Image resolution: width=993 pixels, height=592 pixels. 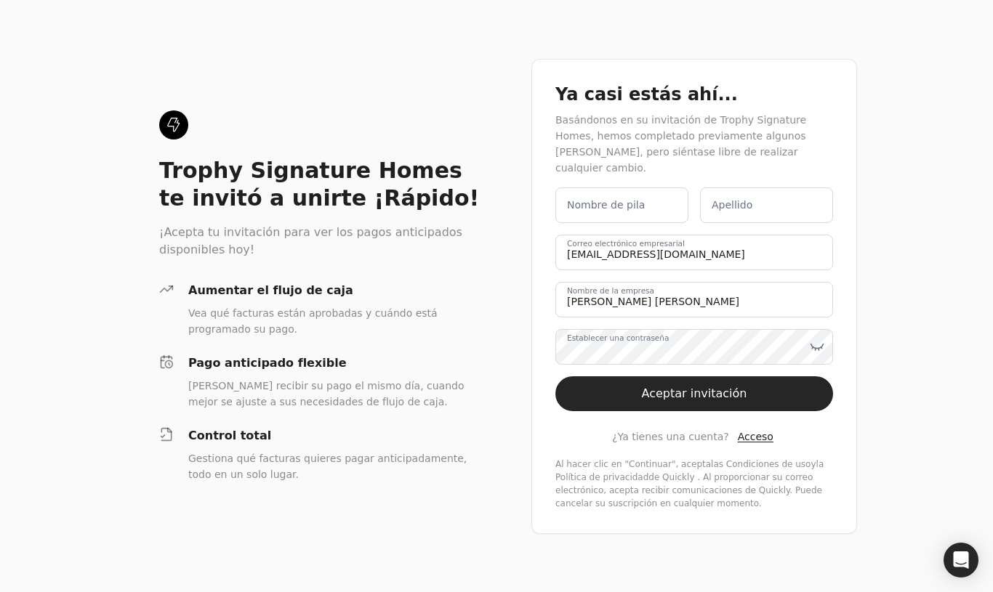 I want to click on button: Acceso, so click(x=755, y=437).